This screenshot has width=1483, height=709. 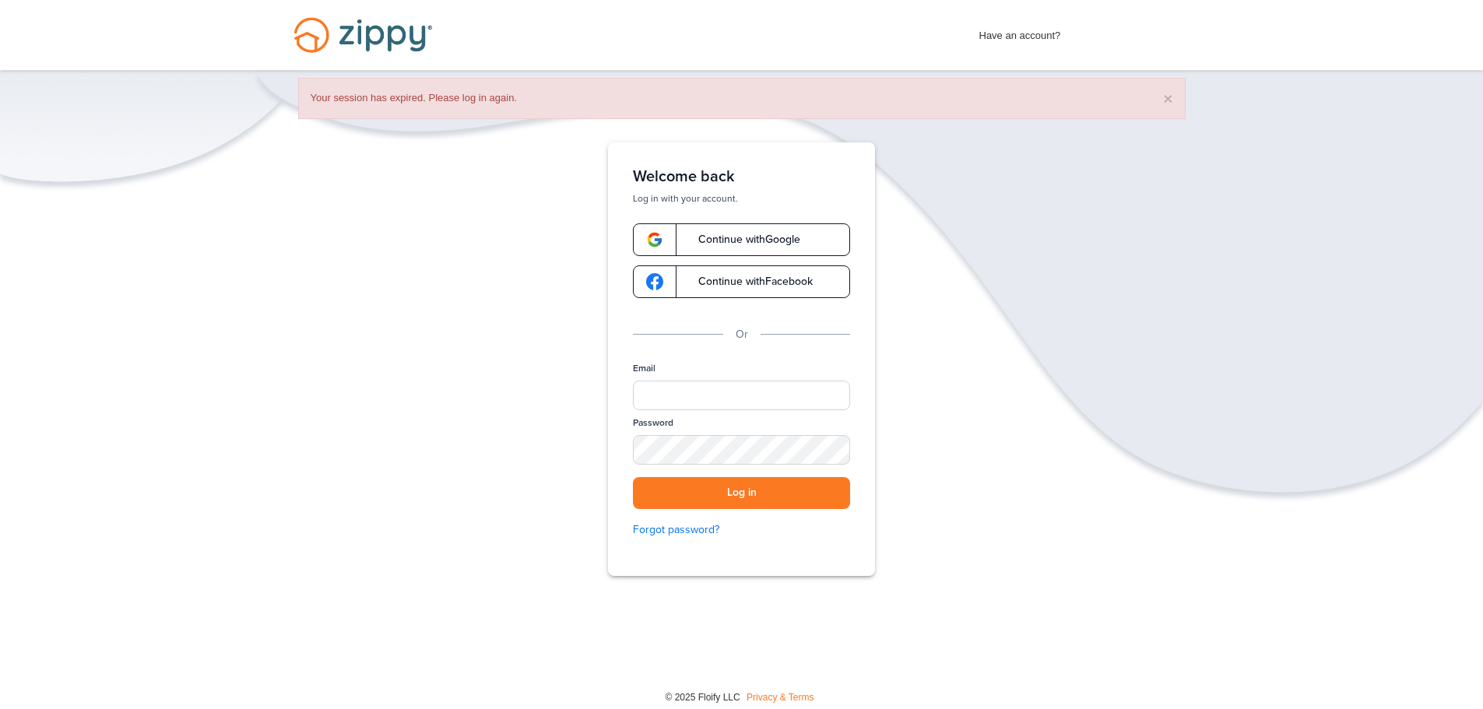 What do you see at coordinates (741, 240) in the screenshot?
I see `a: google-logoContinue withGoogle` at bounding box center [741, 240].